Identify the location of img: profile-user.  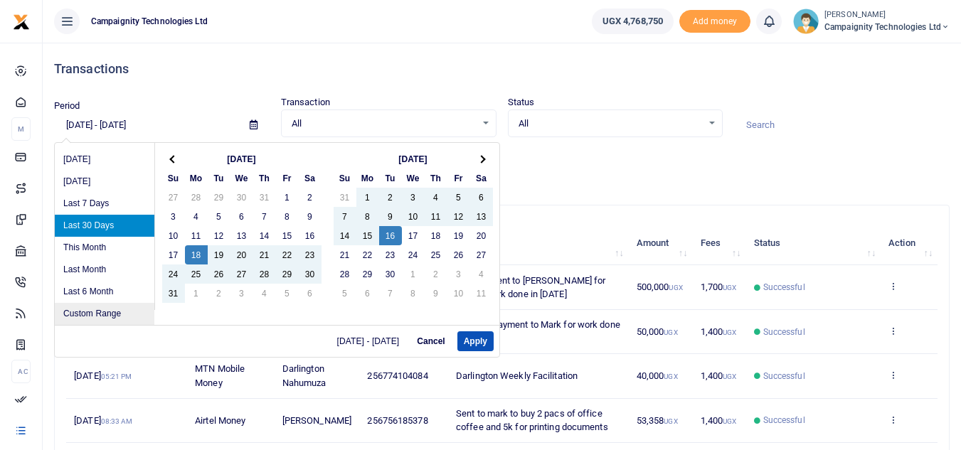
(806, 21).